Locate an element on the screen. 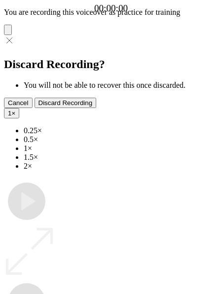 This screenshot has width=222, height=294. li: 0.5× is located at coordinates (121, 139).